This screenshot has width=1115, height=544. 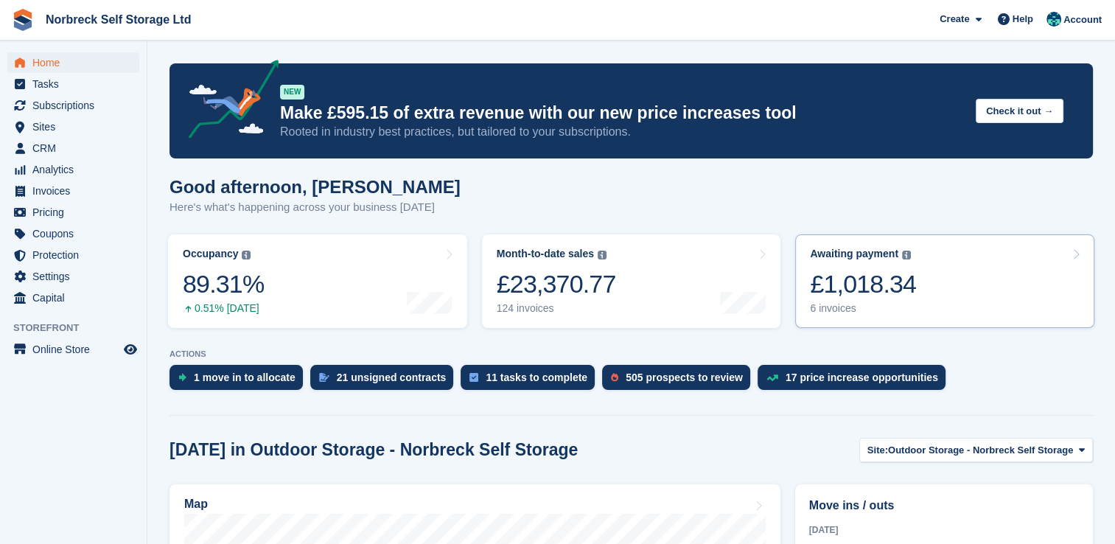 What do you see at coordinates (622, 113) in the screenshot?
I see `p: Make £595.15 of extra revenue with our new price increases tool` at bounding box center [622, 113].